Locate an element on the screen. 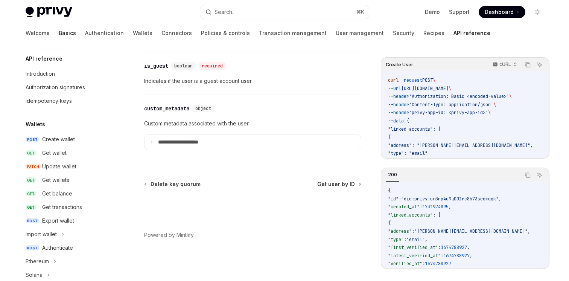 This screenshot has width=569, height=281. a: GETGet transactions is located at coordinates (68, 207).